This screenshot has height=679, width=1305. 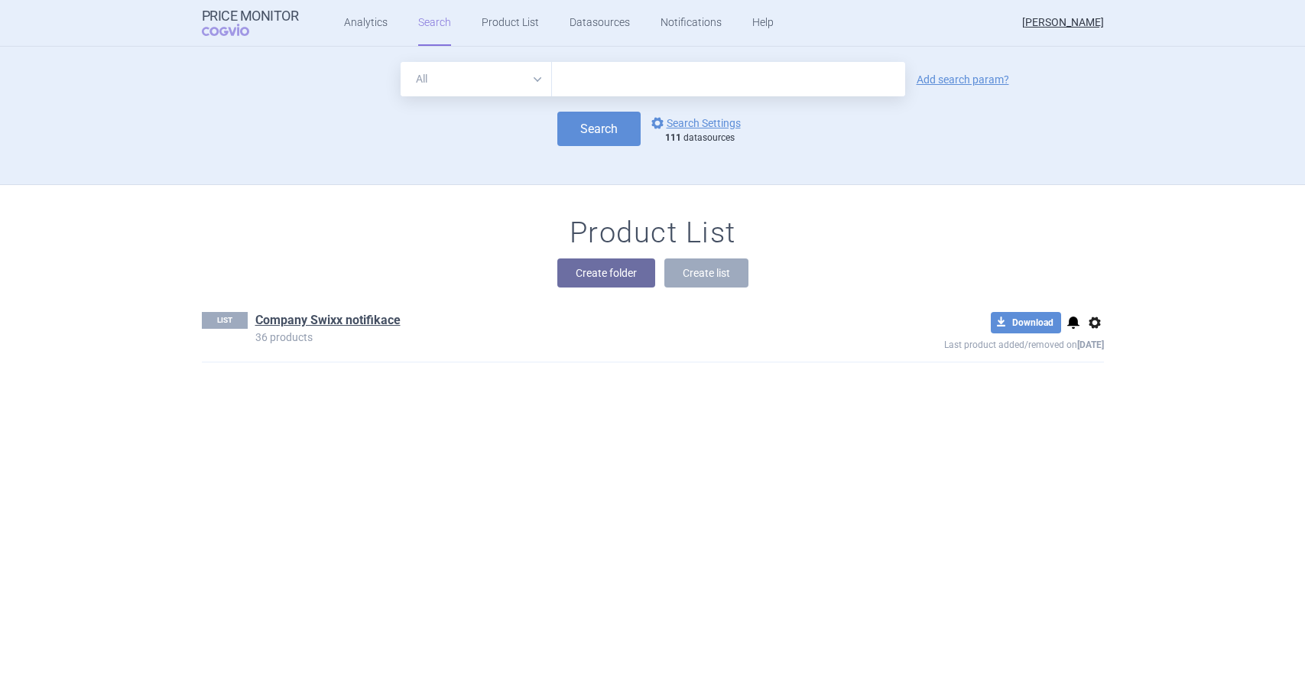 I want to click on button: Create list, so click(x=707, y=273).